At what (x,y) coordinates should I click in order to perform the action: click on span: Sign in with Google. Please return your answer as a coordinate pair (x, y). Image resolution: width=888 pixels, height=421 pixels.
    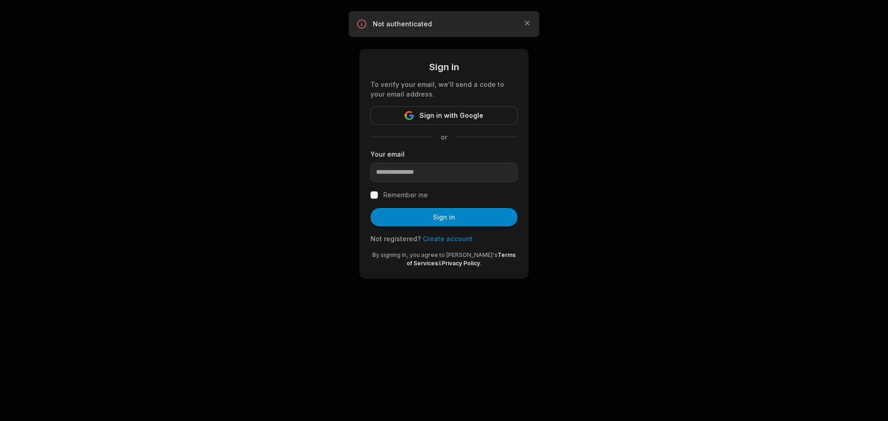
    Looking at the image, I should click on (452, 116).